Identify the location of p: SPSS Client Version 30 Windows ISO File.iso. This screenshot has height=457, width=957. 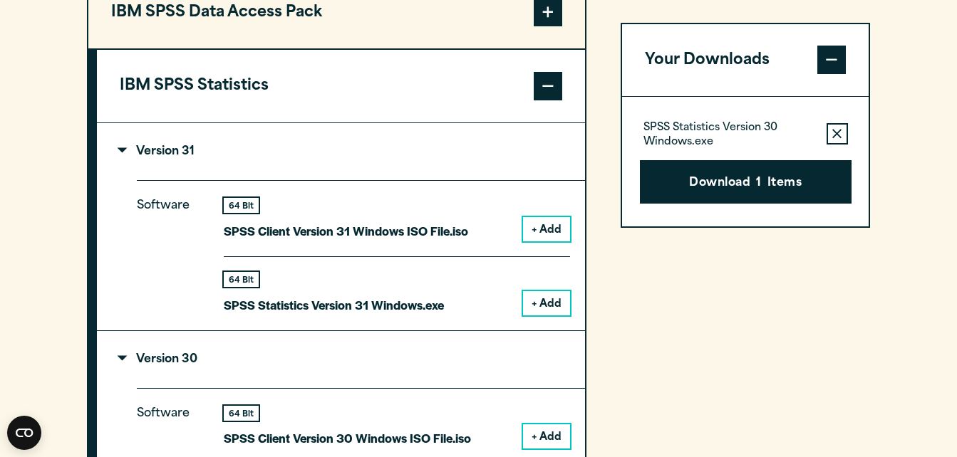
(347, 438).